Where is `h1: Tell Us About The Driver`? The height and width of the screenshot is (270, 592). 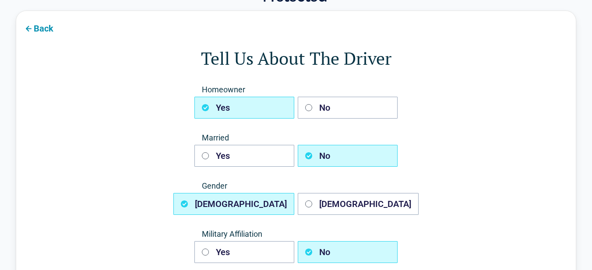
h1: Tell Us About The Driver is located at coordinates (296, 58).